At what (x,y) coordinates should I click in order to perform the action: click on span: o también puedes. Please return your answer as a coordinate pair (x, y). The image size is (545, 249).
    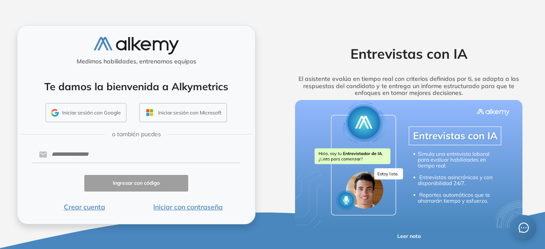
    Looking at the image, I should click on (136, 134).